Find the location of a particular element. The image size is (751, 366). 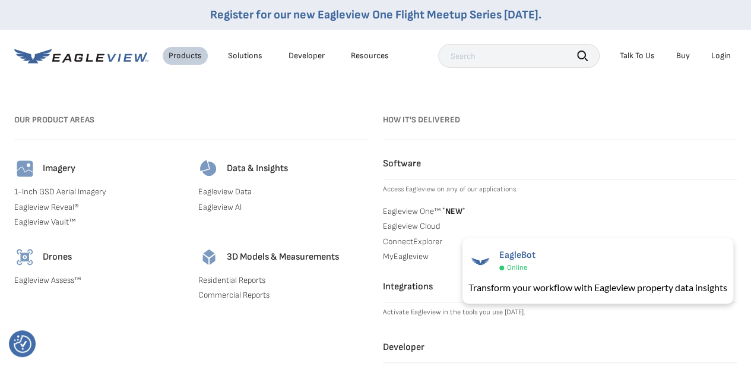

div: Login is located at coordinates (721, 56).